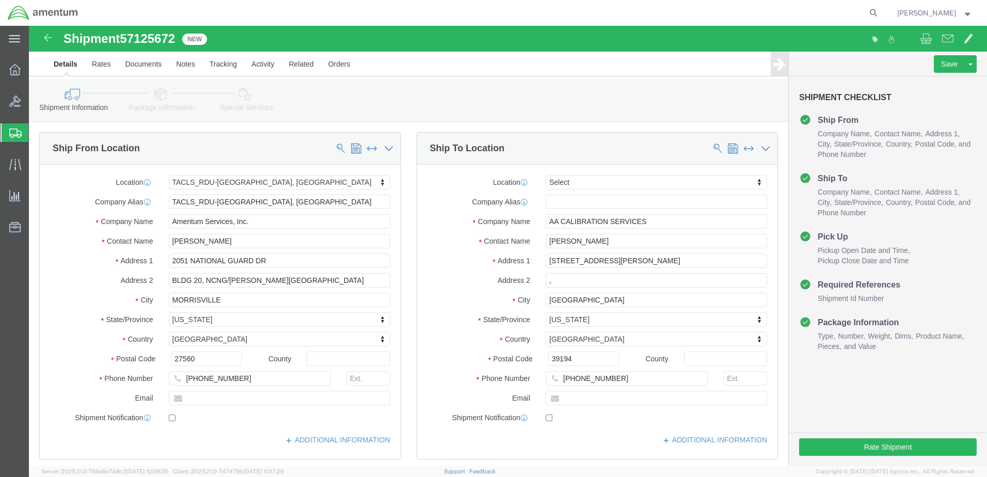 The height and width of the screenshot is (477, 987). I want to click on span: Server: 2025.21.0-769a9a7b8c3, so click(105, 471).